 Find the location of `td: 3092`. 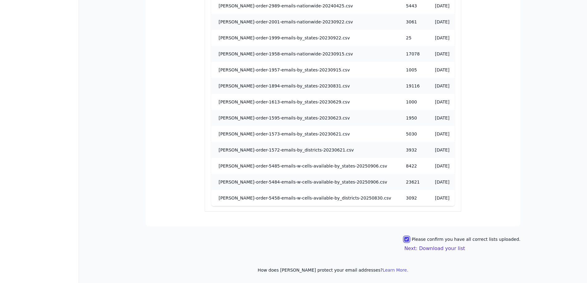

td: 3092 is located at coordinates (413, 198).